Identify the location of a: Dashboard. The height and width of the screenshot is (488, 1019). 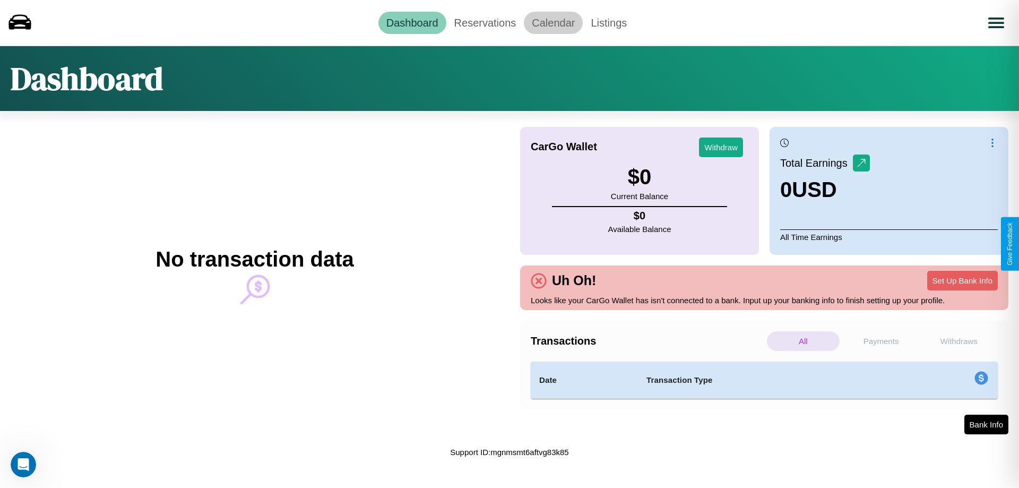
(412, 23).